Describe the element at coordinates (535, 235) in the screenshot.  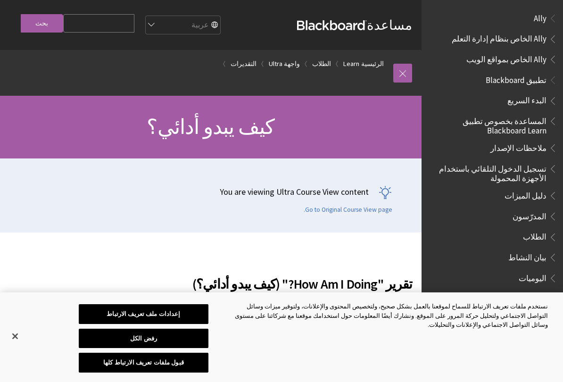
I see `span: الطلاب` at that location.